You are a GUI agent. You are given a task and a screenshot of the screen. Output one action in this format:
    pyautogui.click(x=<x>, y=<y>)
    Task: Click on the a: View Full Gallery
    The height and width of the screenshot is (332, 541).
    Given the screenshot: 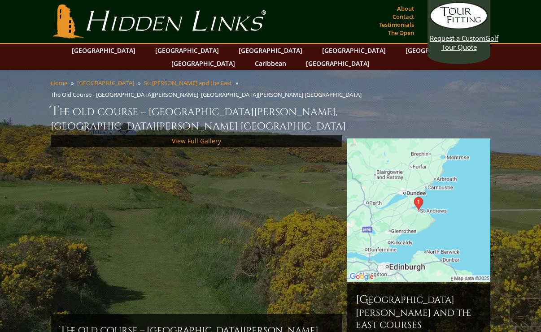 What is the action you would take?
    pyautogui.click(x=196, y=141)
    